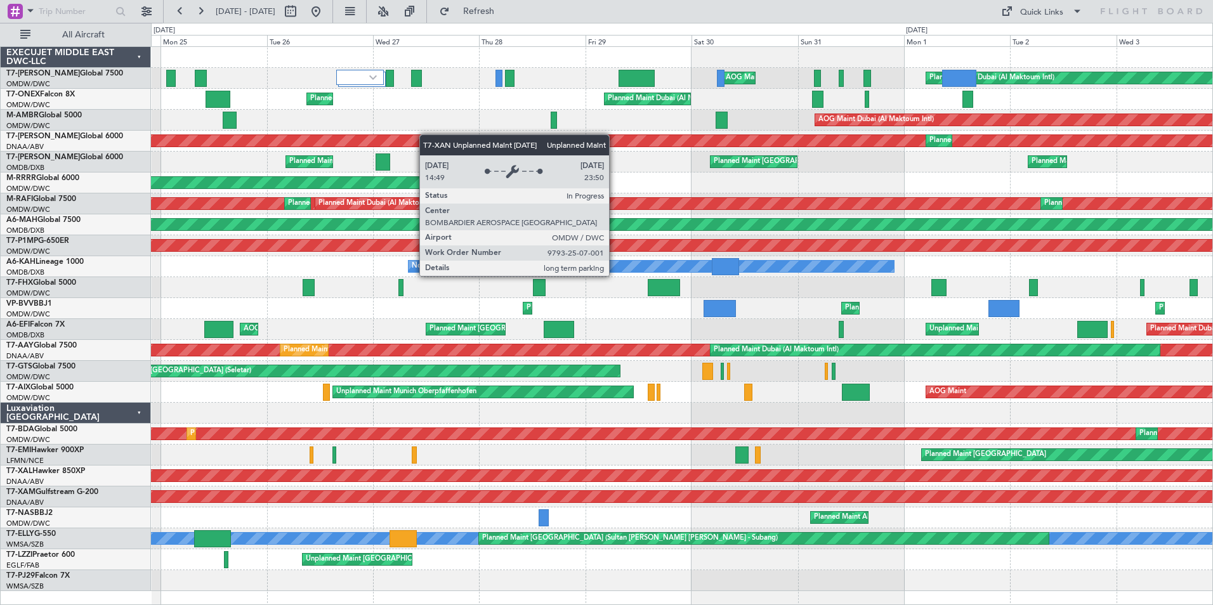 This screenshot has width=1213, height=605. What do you see at coordinates (45, 262) in the screenshot?
I see `a: A6-KAHLineage 1000` at bounding box center [45, 262].